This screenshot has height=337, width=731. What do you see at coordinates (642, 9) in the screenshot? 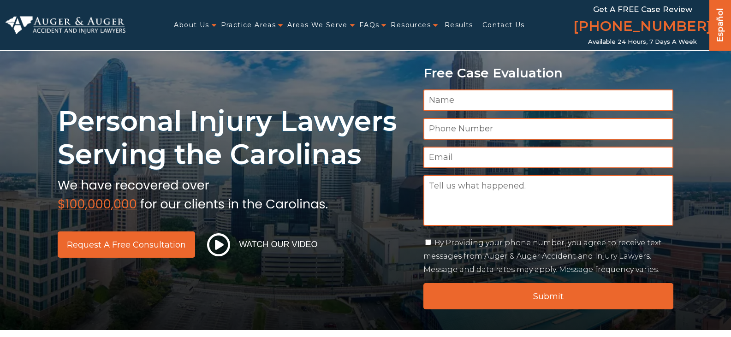
I see `span: Get a FREE Case Review` at bounding box center [642, 9].